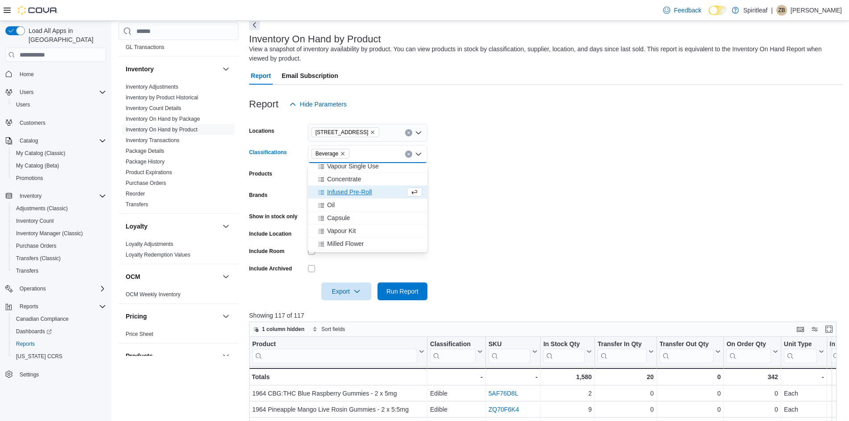 The image size is (849, 421). What do you see at coordinates (261, 174) in the screenshot?
I see `label: Products` at bounding box center [261, 174].